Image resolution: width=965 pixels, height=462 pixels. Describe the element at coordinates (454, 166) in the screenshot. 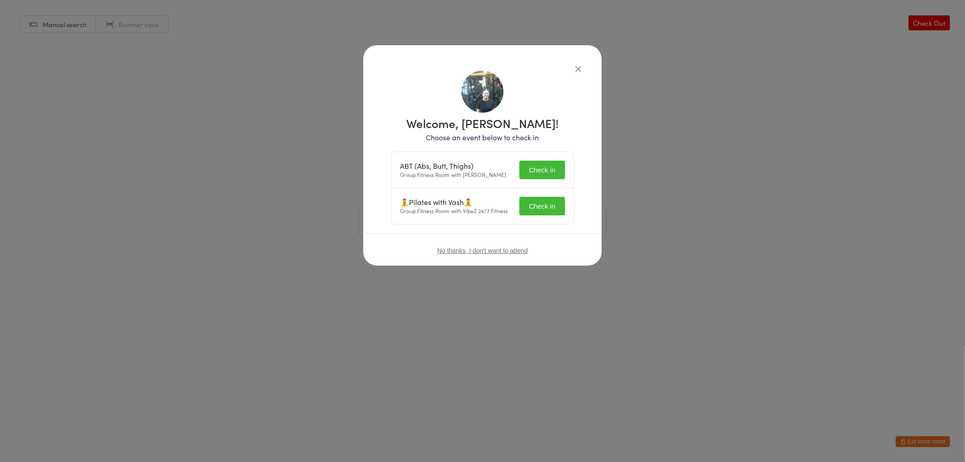

I see `div: ABT (Abs, Butt, Thighs)` at that location.